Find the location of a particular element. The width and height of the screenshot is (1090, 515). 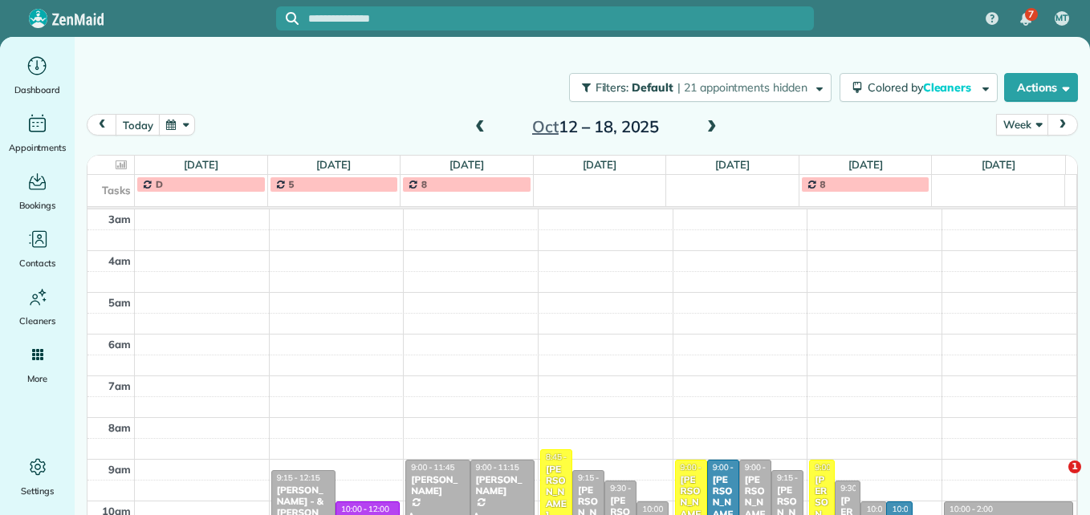

span: | 21 appointments hidden is located at coordinates (743, 88).